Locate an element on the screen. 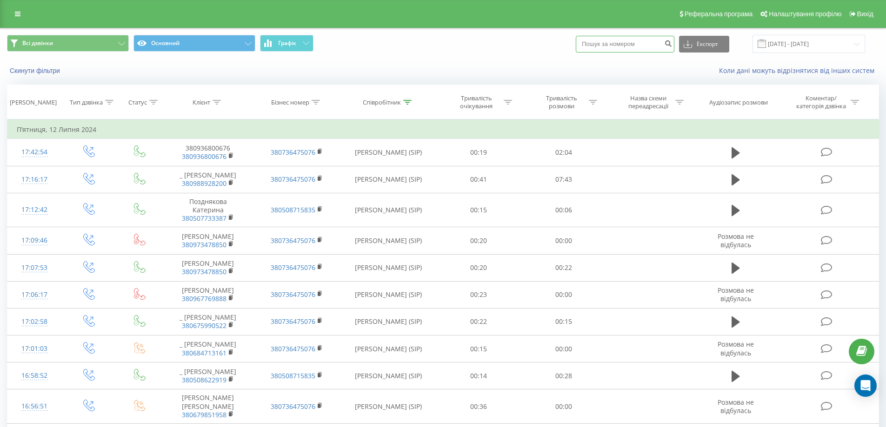 This screenshot has height=427, width=886. div: Тип дзвінка is located at coordinates (86, 102).